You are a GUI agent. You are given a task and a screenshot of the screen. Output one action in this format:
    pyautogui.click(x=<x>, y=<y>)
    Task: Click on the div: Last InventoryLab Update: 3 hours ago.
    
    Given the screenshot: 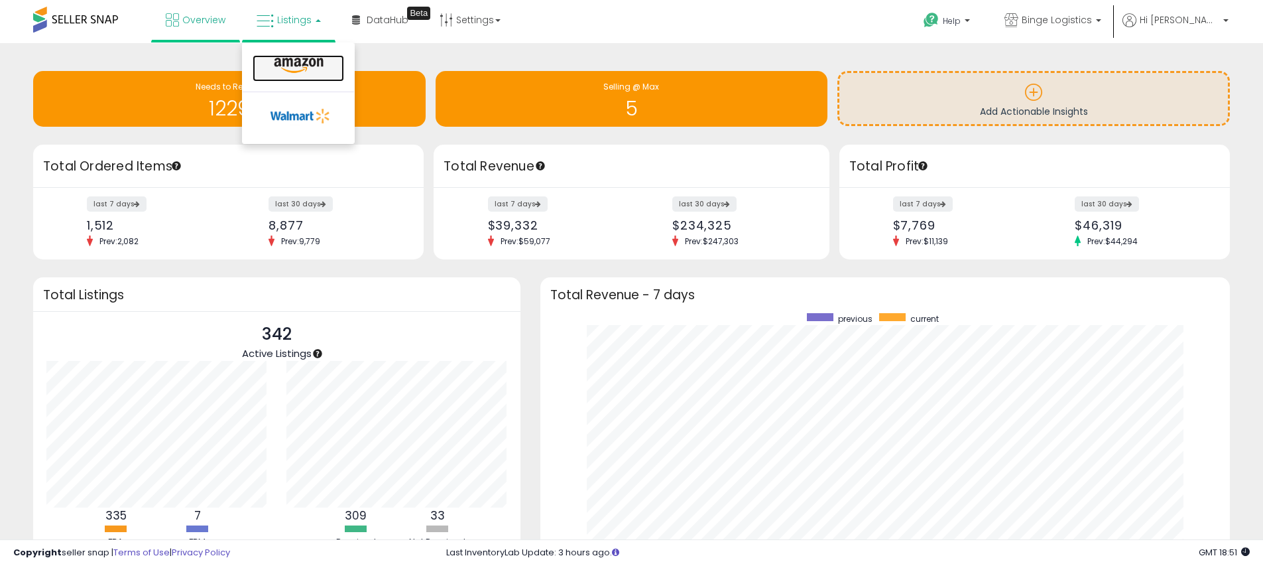 What is the action you would take?
    pyautogui.click(x=848, y=552)
    